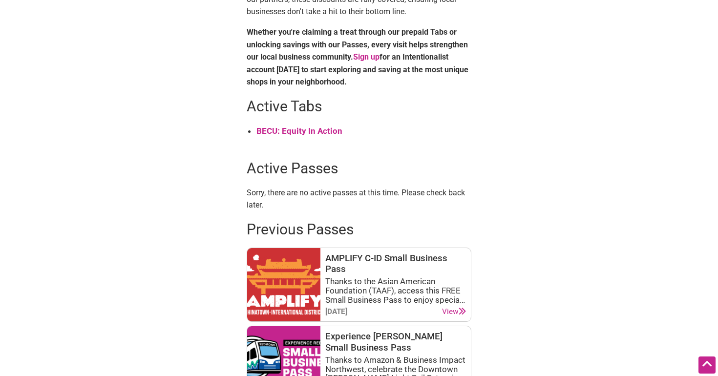 The image size is (718, 376). Describe the element at coordinates (396, 264) in the screenshot. I see `h3: AMPLIFY C-ID Small Business Pass` at that location.